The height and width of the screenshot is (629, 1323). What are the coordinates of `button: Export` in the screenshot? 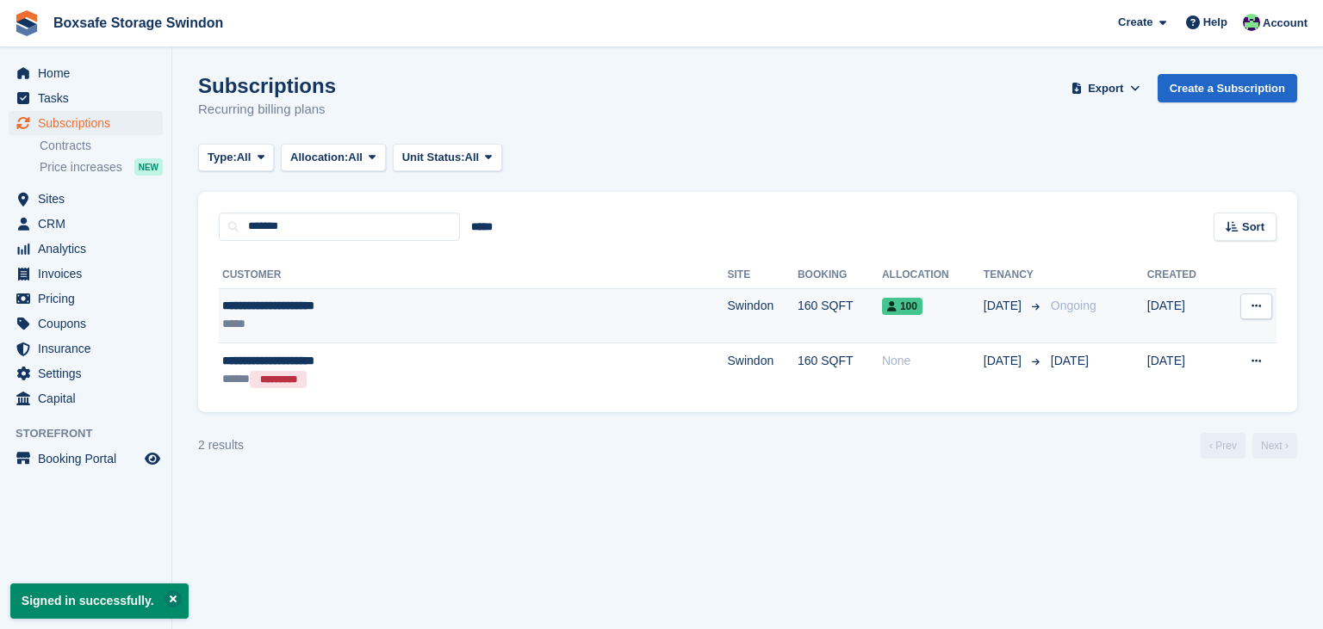 It's located at (1106, 88).